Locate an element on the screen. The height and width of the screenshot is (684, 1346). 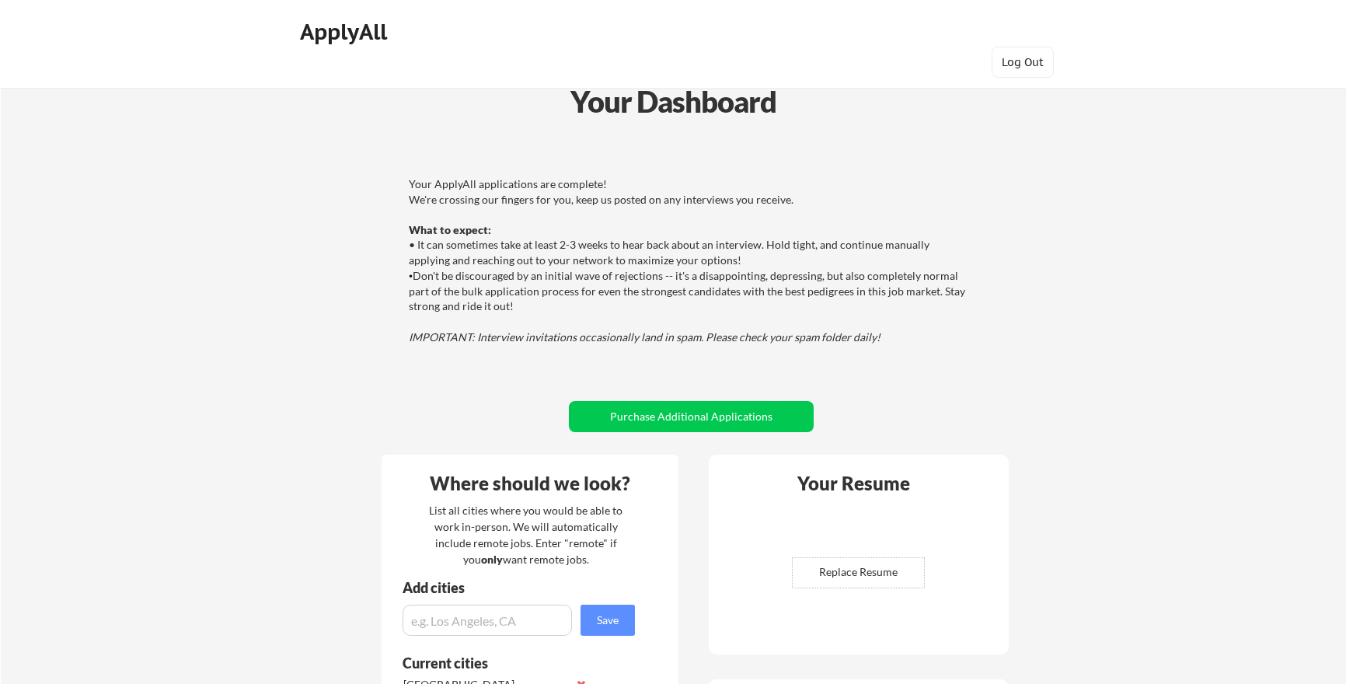
div: List all cities where you would be able to work in-person. We will automatically include remote j... is located at coordinates (525, 534).